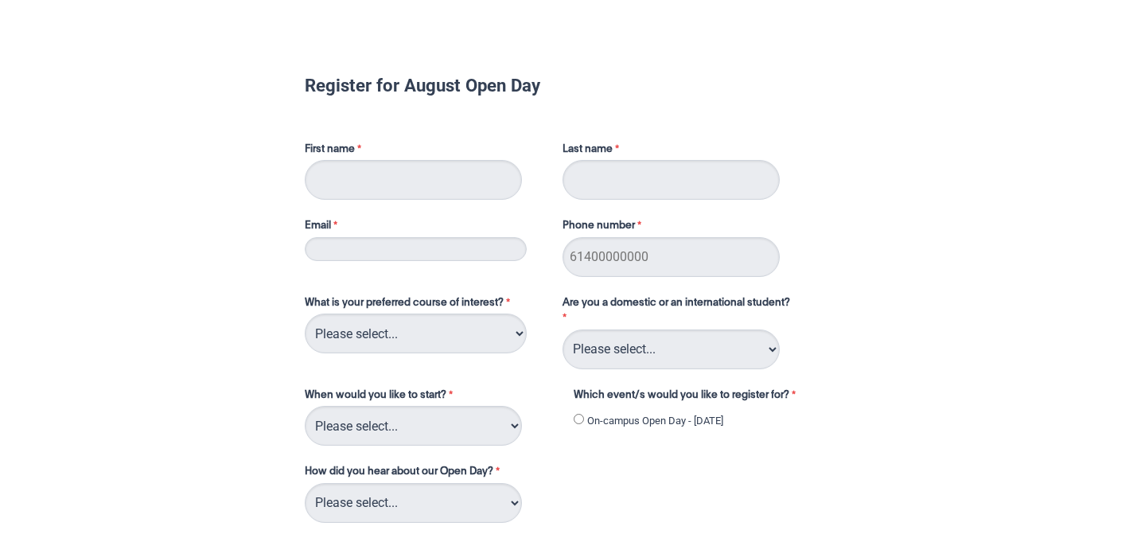 This screenshot has height=538, width=1133. What do you see at coordinates (676, 302) in the screenshot?
I see `span: Are you a domestic or an international student?` at bounding box center [676, 302].